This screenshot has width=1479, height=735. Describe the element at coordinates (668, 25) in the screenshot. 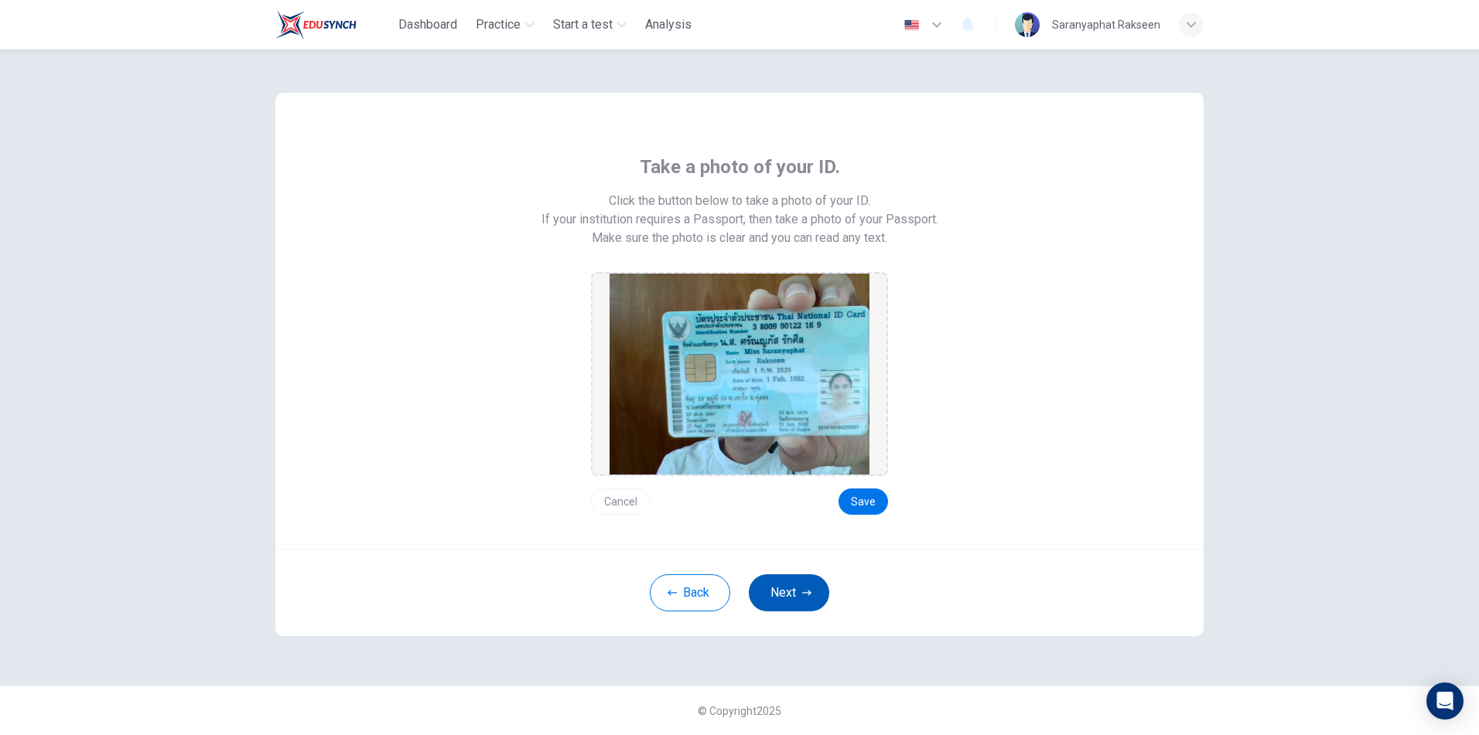

I see `button: Analysis` at that location.